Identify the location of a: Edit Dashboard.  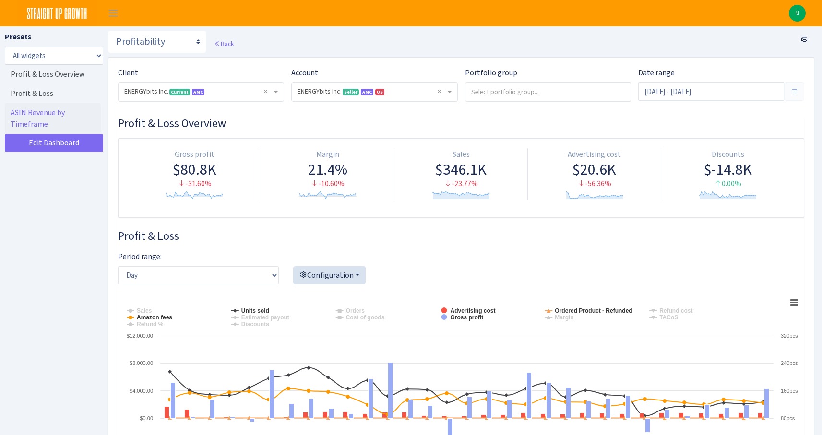
(54, 143).